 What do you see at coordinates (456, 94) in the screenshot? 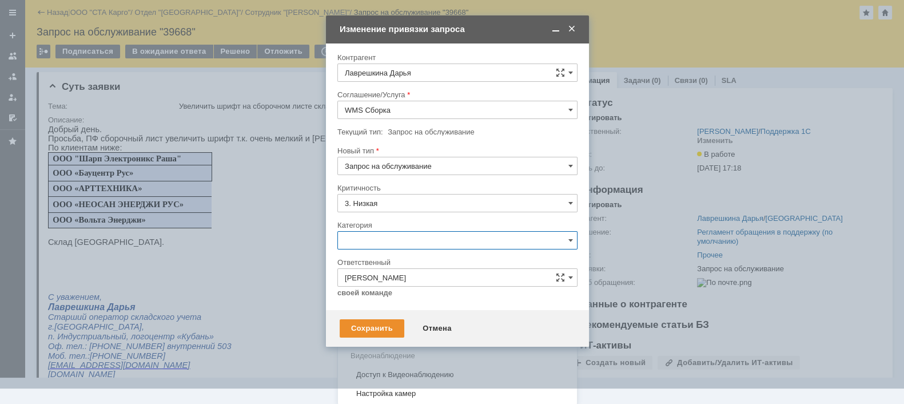
I see `div: Соглашение/Услуга` at bounding box center [456, 94].